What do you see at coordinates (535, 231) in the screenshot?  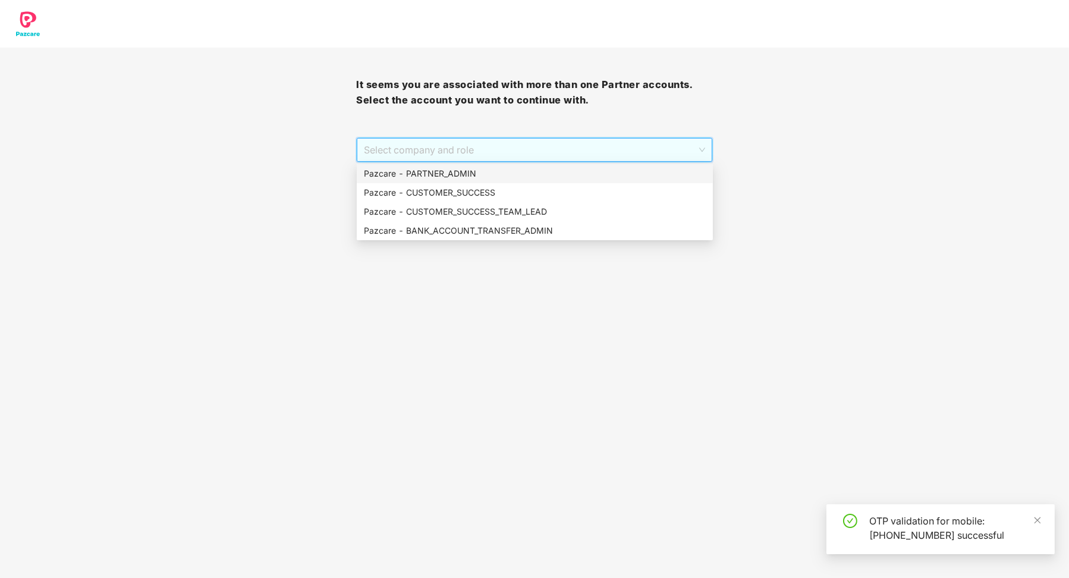 I see `div: Pazcare - BANK_ACCOUNT_TRANSFER_ADMIN` at bounding box center [535, 231].